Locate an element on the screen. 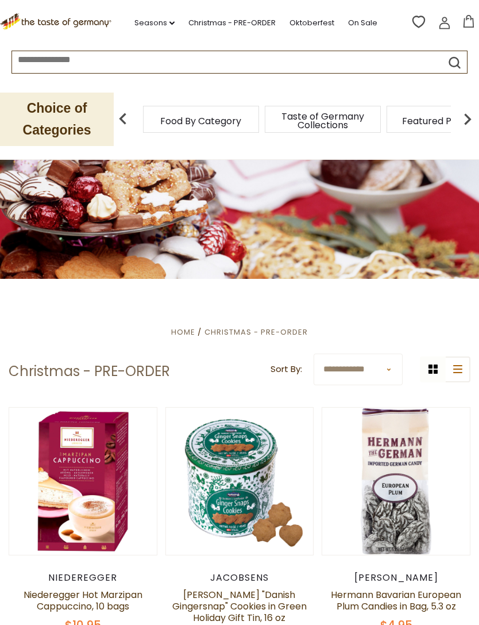 The height and width of the screenshot is (625, 479). span: Taste of Germany Collections is located at coordinates (323, 121).